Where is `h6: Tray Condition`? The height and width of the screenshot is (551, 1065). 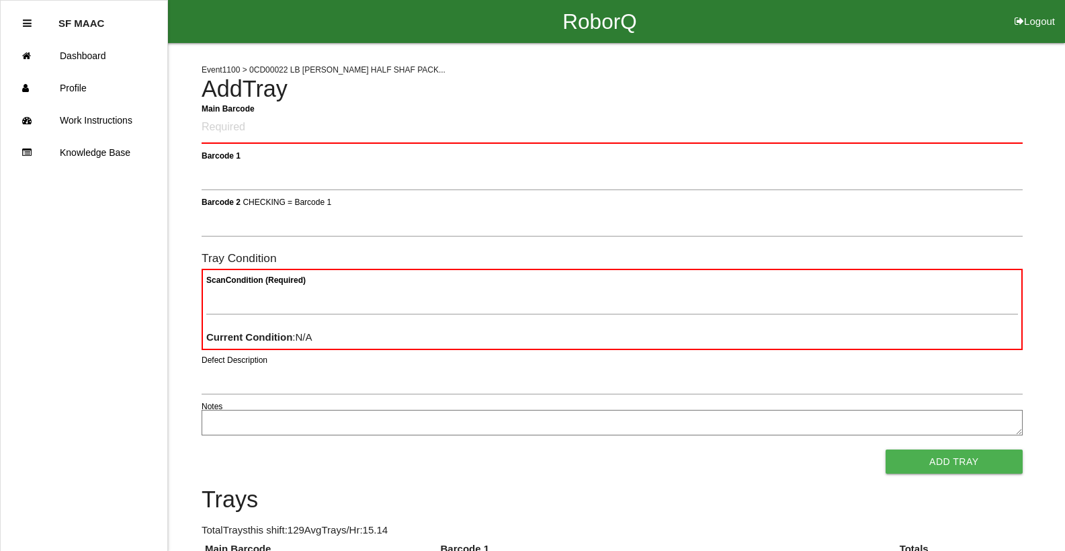
h6: Tray Condition is located at coordinates (612, 258).